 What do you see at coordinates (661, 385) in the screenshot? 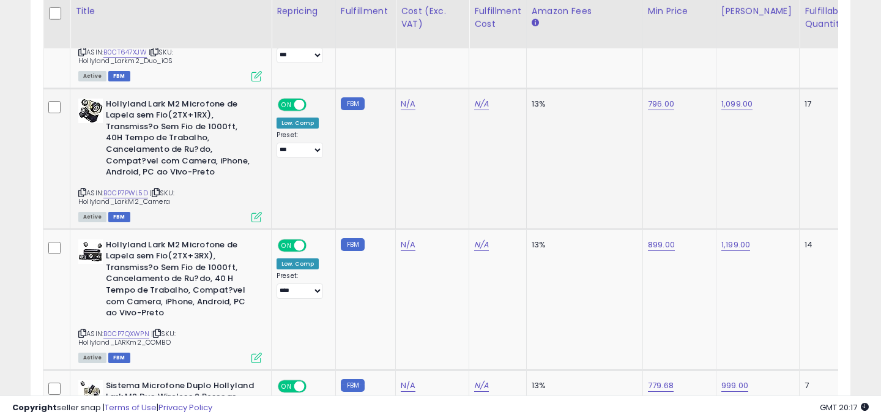
I see `a: 779.68` at bounding box center [661, 385].